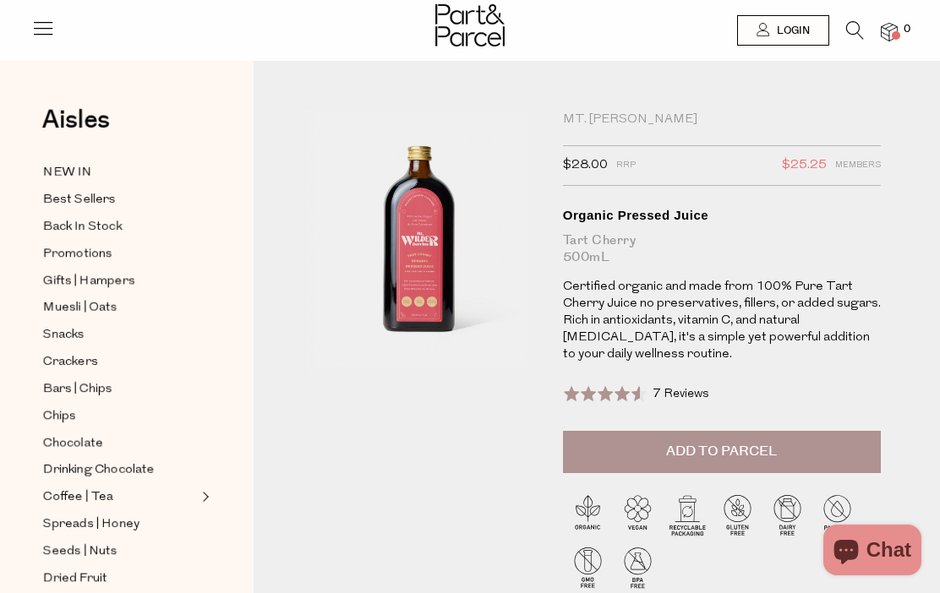 Image resolution: width=940 pixels, height=593 pixels. Describe the element at coordinates (872, 552) in the screenshot. I see `inbox-online-store-chat: Shopify online store chat` at that location.